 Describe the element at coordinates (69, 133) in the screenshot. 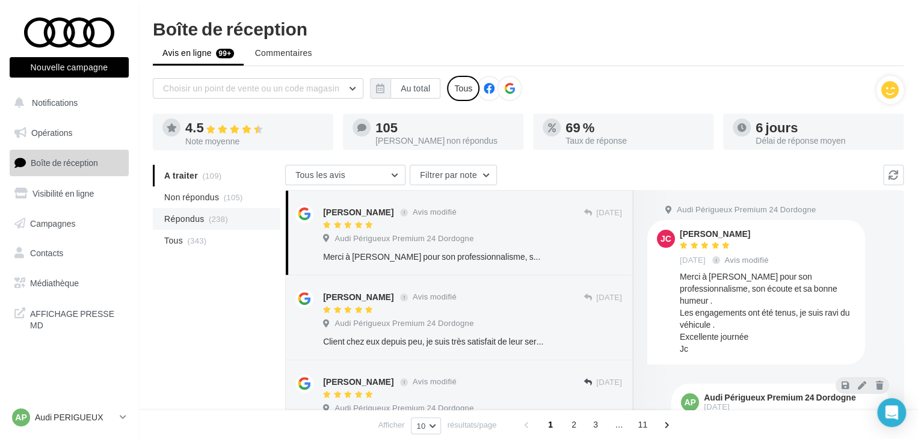

I see `a: Opérations` at that location.